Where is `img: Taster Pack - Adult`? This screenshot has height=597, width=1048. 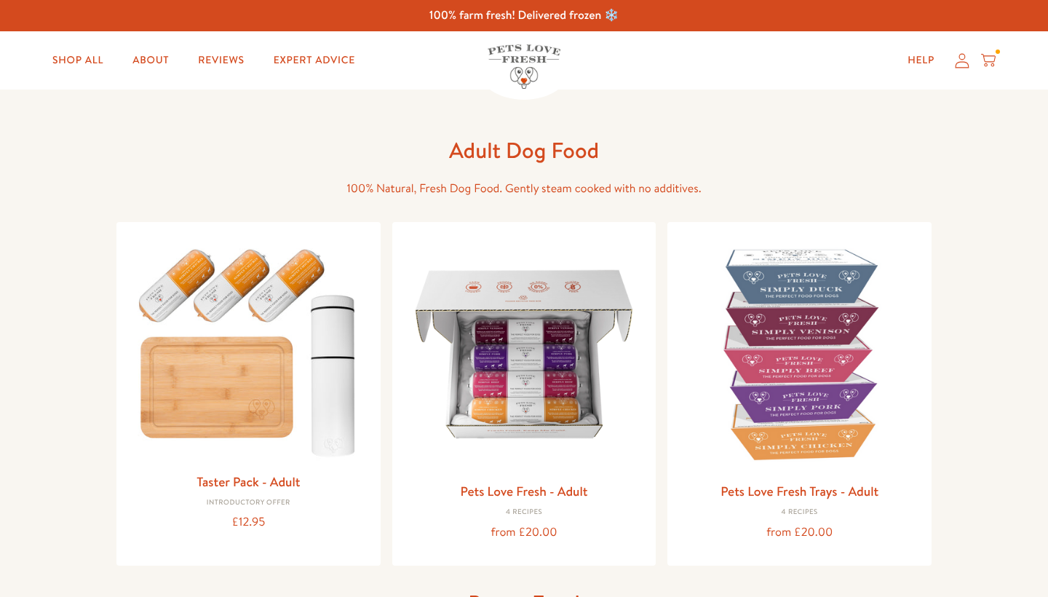 img: Taster Pack - Adult is located at coordinates (248, 349).